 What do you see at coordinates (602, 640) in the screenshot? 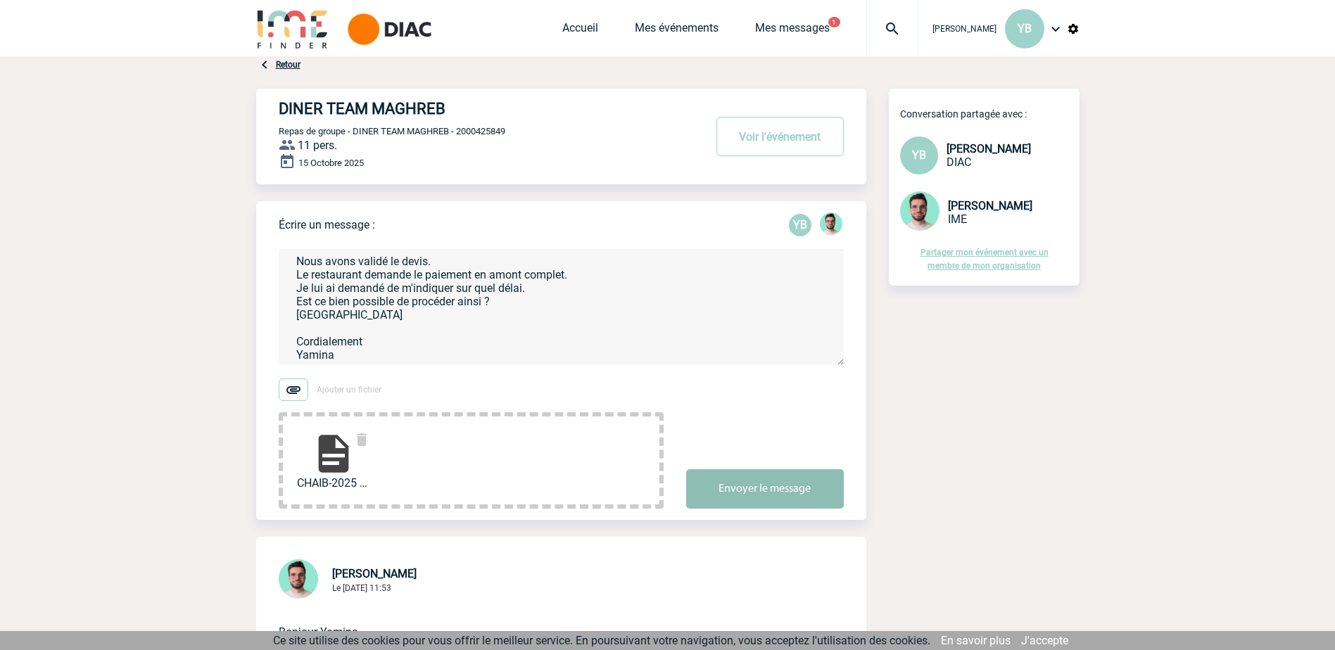
I see `span: Ce site utilise des cookies pour vous offrir le meilleur service. En poursuivant votre navigation...` at bounding box center [602, 640].